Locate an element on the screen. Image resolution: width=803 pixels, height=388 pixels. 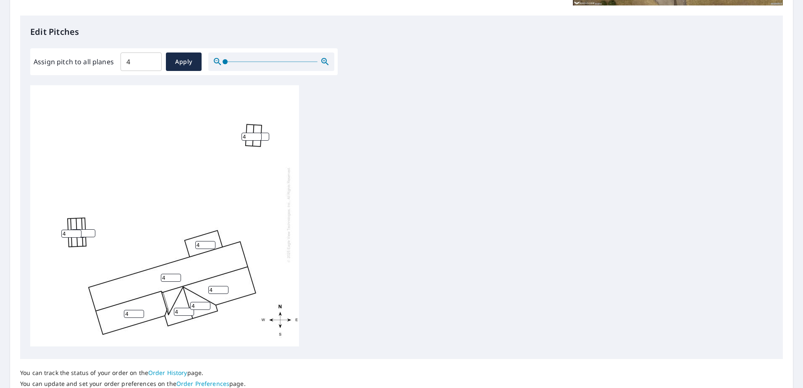
a: Order Preferences is located at coordinates (203, 384).